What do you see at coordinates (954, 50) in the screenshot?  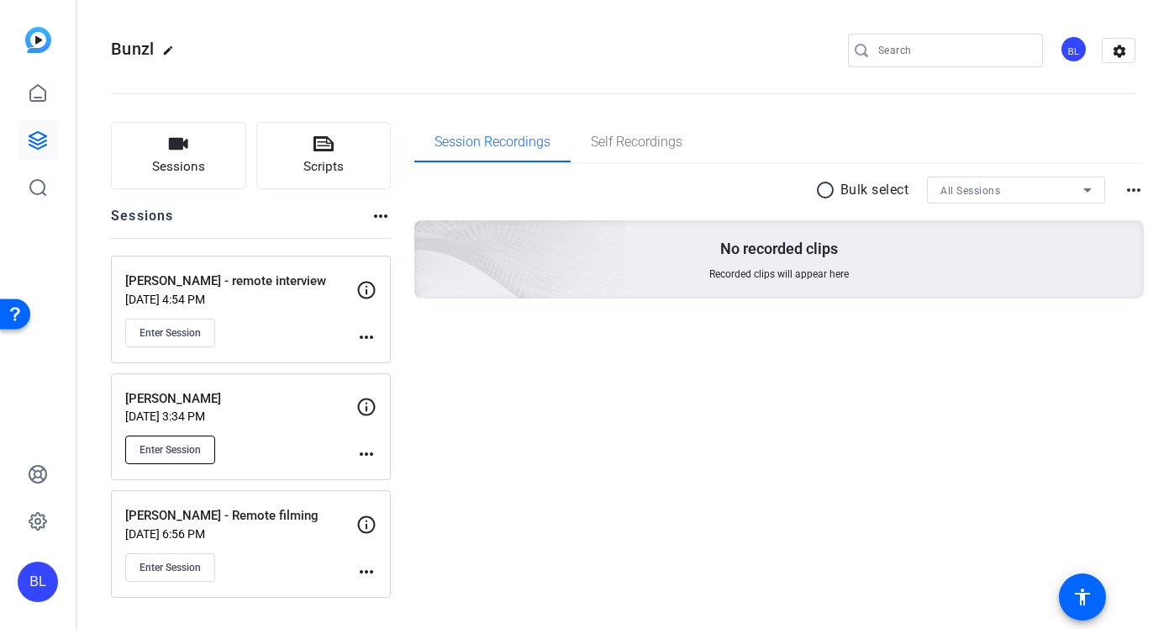 I see `input: Search` at bounding box center [954, 50].